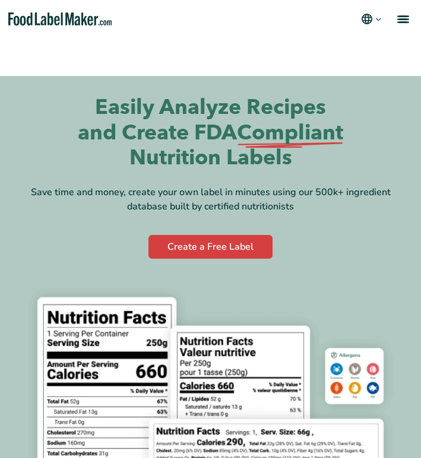 Image resolution: width=421 pixels, height=458 pixels. What do you see at coordinates (371, 19) in the screenshot?
I see `button: Change language` at bounding box center [371, 19].